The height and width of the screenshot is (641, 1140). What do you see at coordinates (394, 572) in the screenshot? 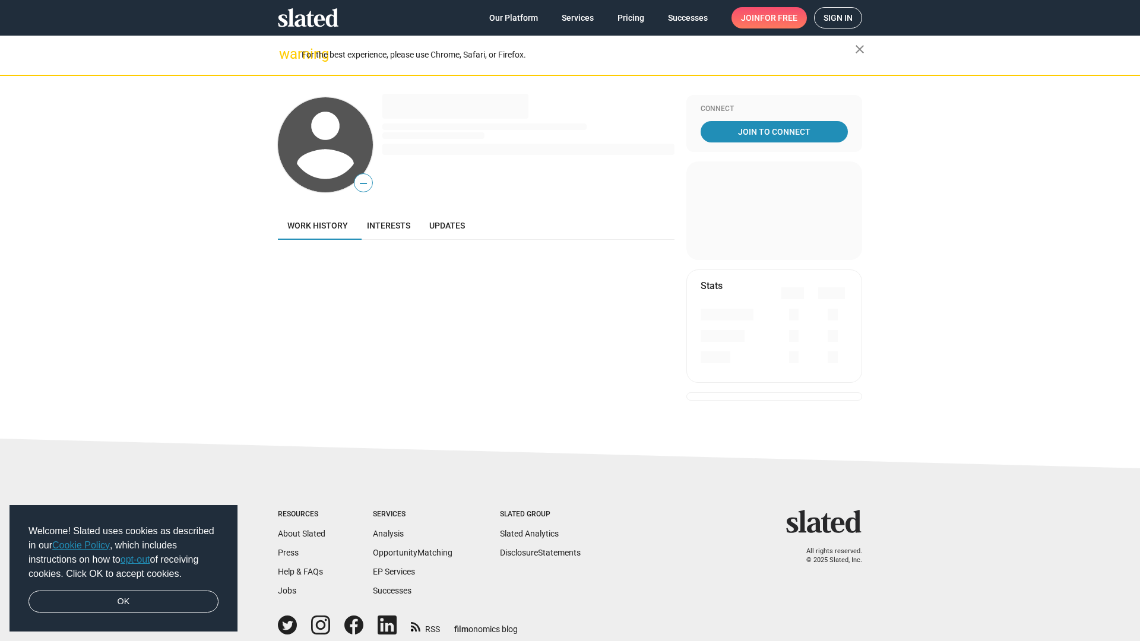
I see `a: EP Services` at bounding box center [394, 572].